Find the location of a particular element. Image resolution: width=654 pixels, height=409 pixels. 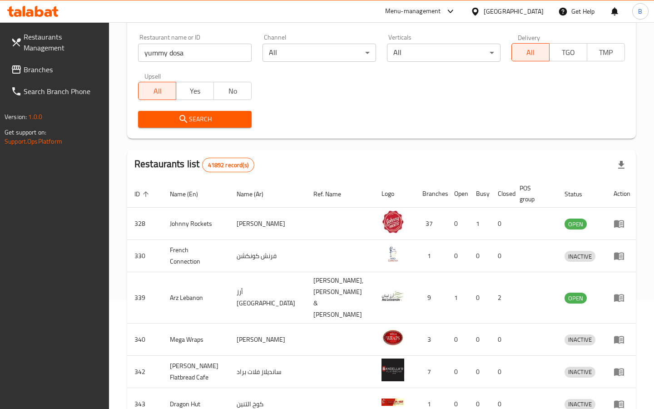

label: Upsell is located at coordinates (153, 76).